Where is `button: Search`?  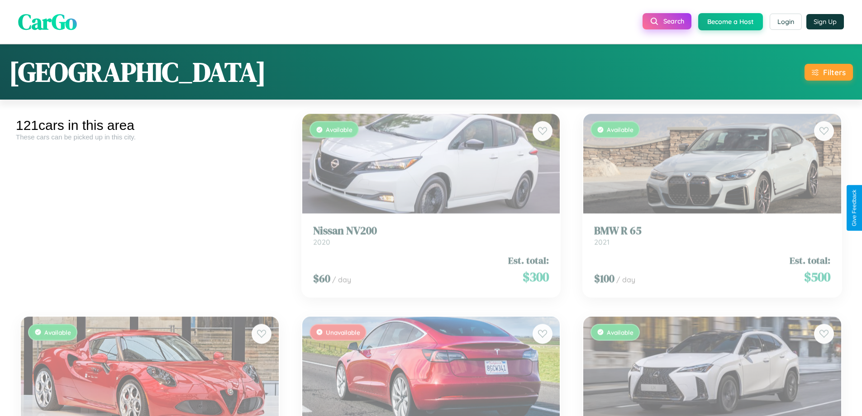
button: Search is located at coordinates (667, 21).